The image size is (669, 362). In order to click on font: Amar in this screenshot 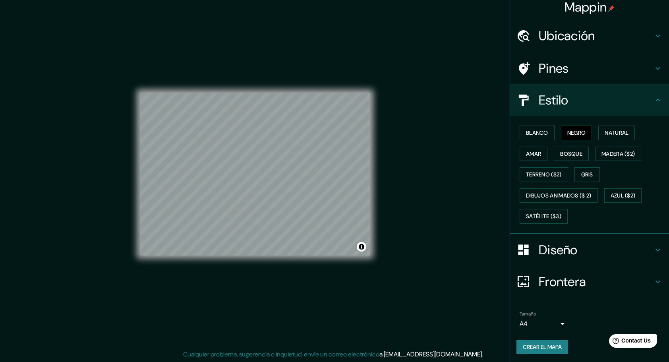, I will do `click(533, 154)`.